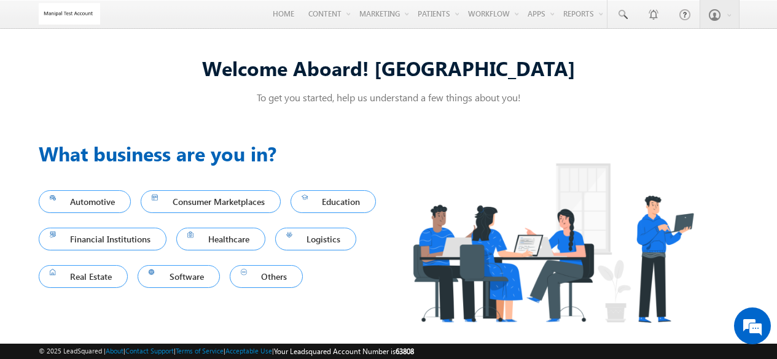 Image resolution: width=777 pixels, height=359 pixels. What do you see at coordinates (114, 351) in the screenshot?
I see `a: About` at bounding box center [114, 351].